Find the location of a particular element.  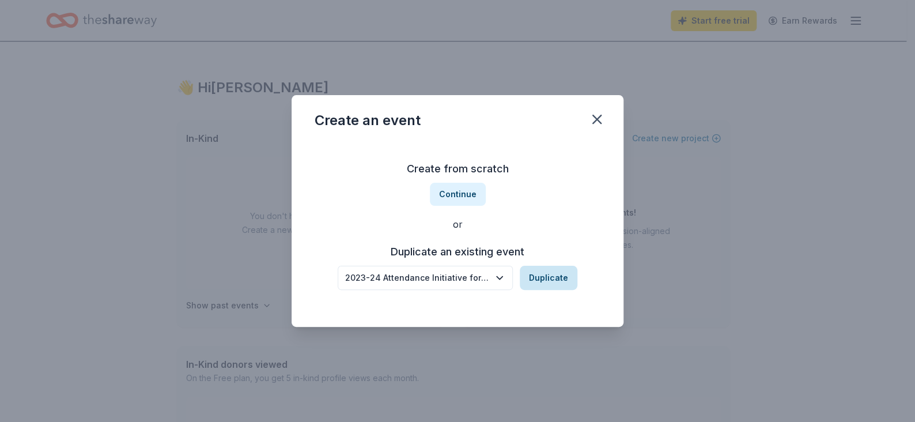

div: or is located at coordinates (458, 224).